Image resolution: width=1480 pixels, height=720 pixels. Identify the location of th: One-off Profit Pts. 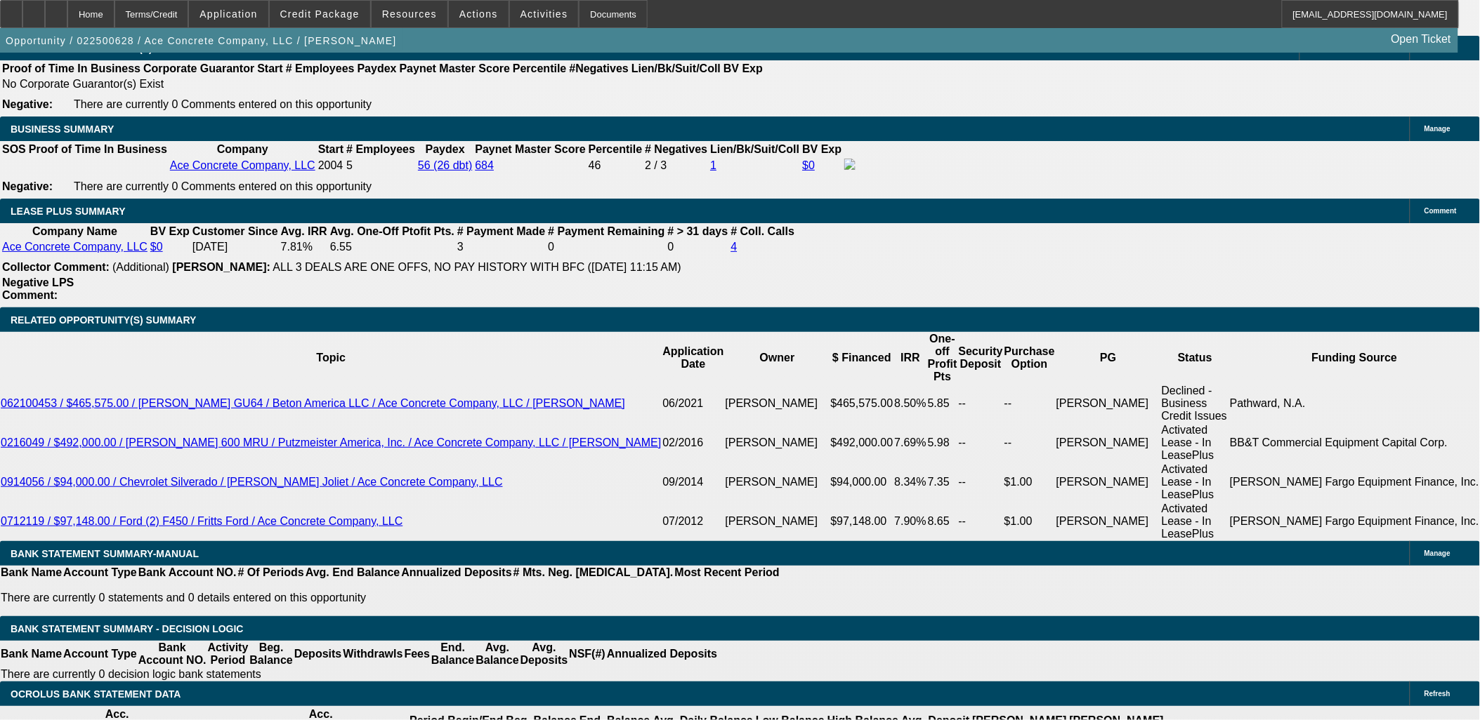
(942, 358).